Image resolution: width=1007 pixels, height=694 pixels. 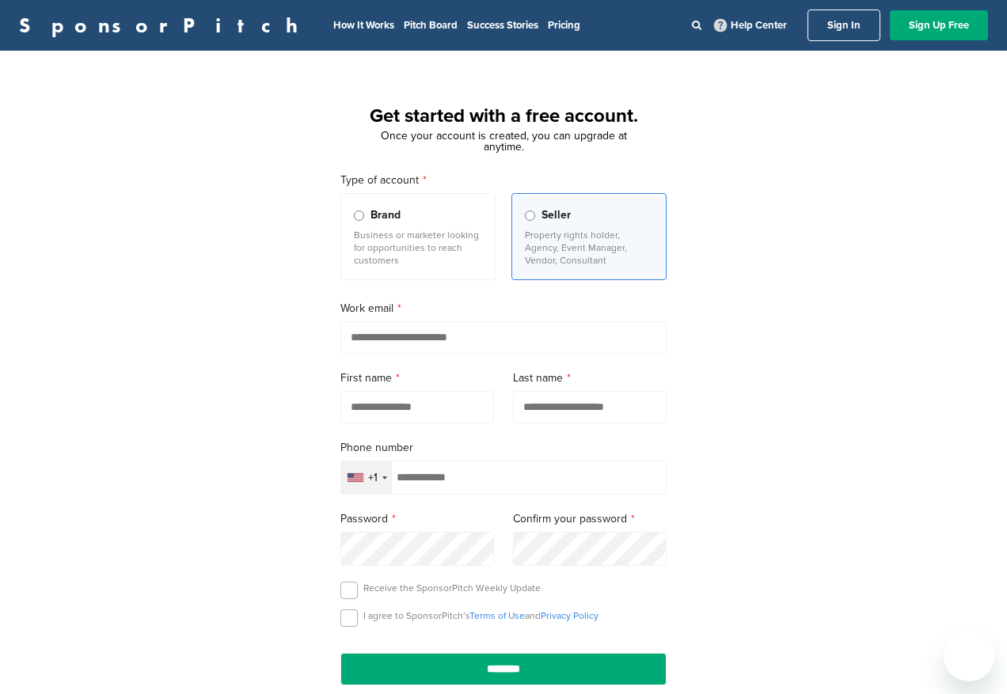 What do you see at coordinates (497, 616) in the screenshot?
I see `a: Terms of Use` at bounding box center [497, 616].